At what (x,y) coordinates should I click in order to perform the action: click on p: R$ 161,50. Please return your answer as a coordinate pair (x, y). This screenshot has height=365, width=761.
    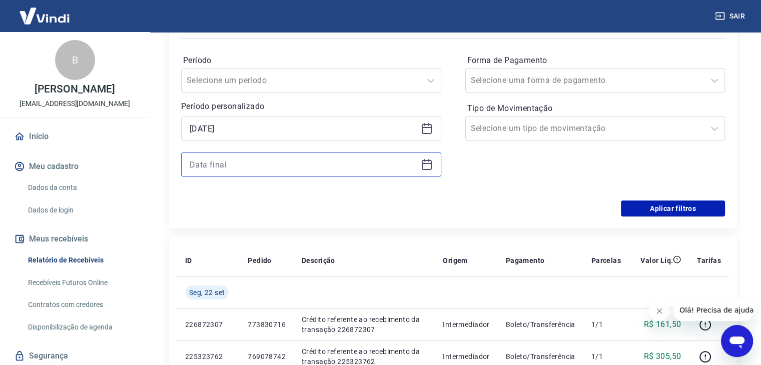
    Looking at the image, I should click on (662, 325).